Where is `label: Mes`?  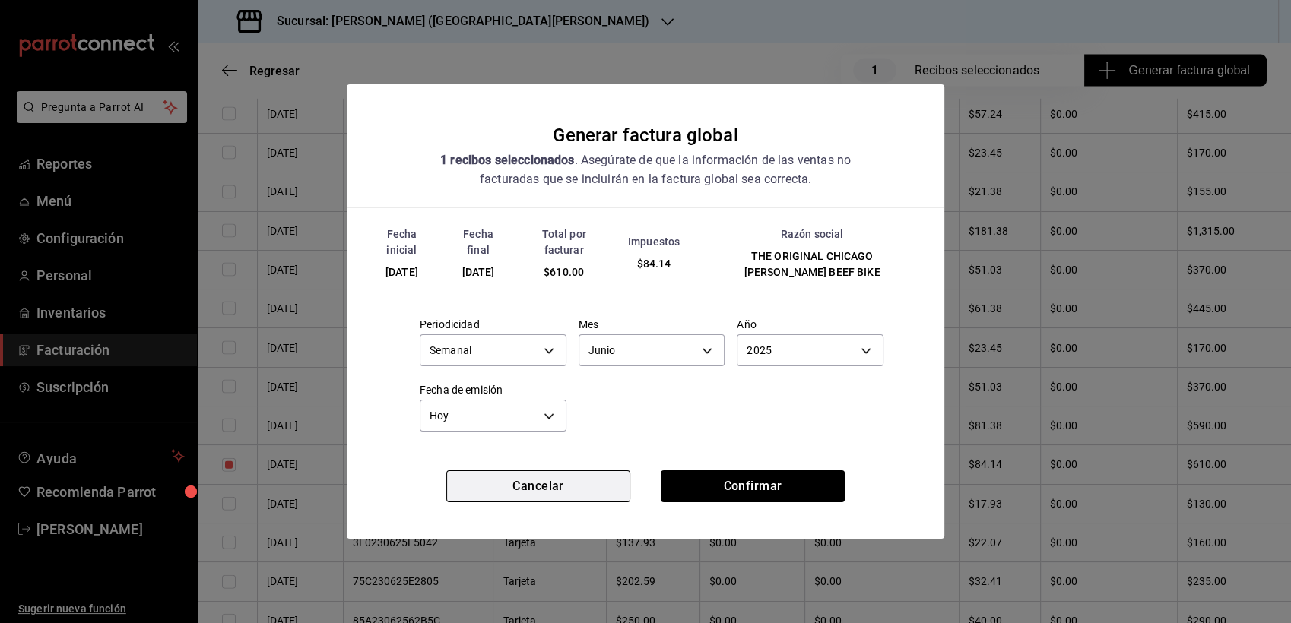 label: Mes is located at coordinates (651, 324).